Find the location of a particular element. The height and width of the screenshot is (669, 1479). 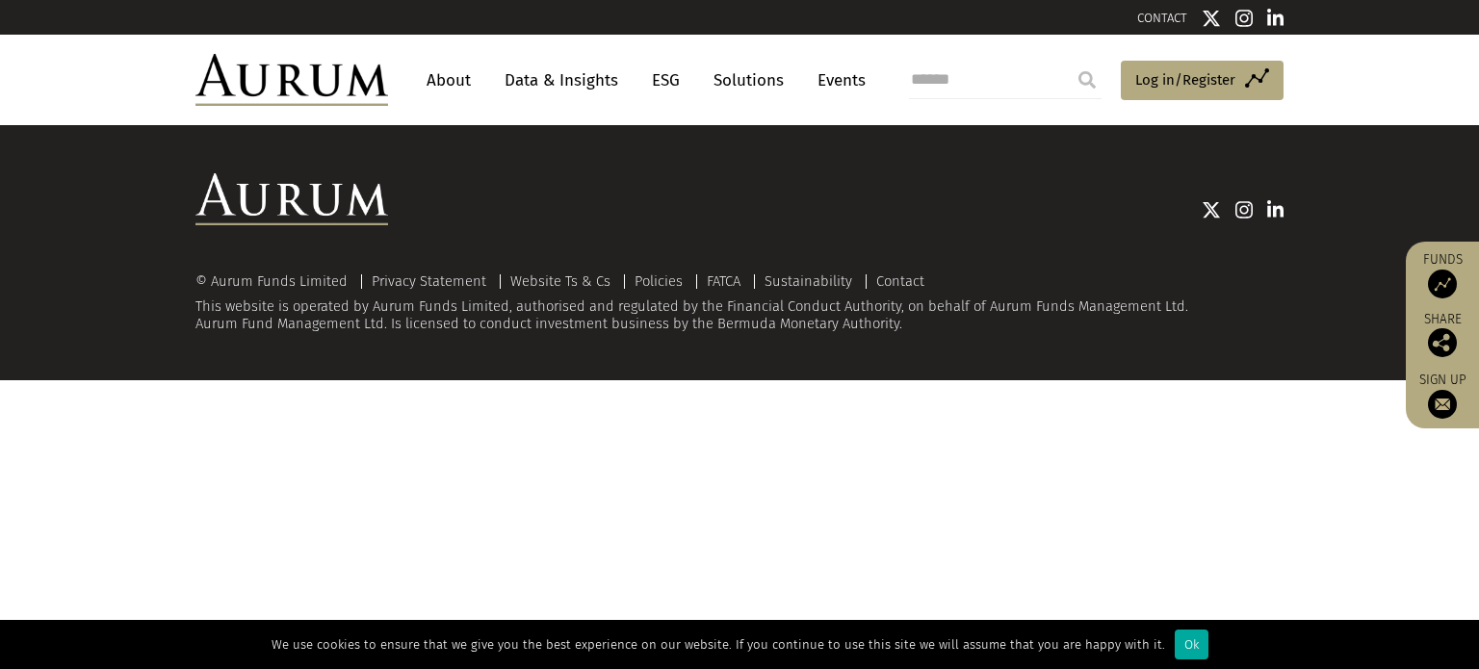

img: Access Funds is located at coordinates (1442, 284).